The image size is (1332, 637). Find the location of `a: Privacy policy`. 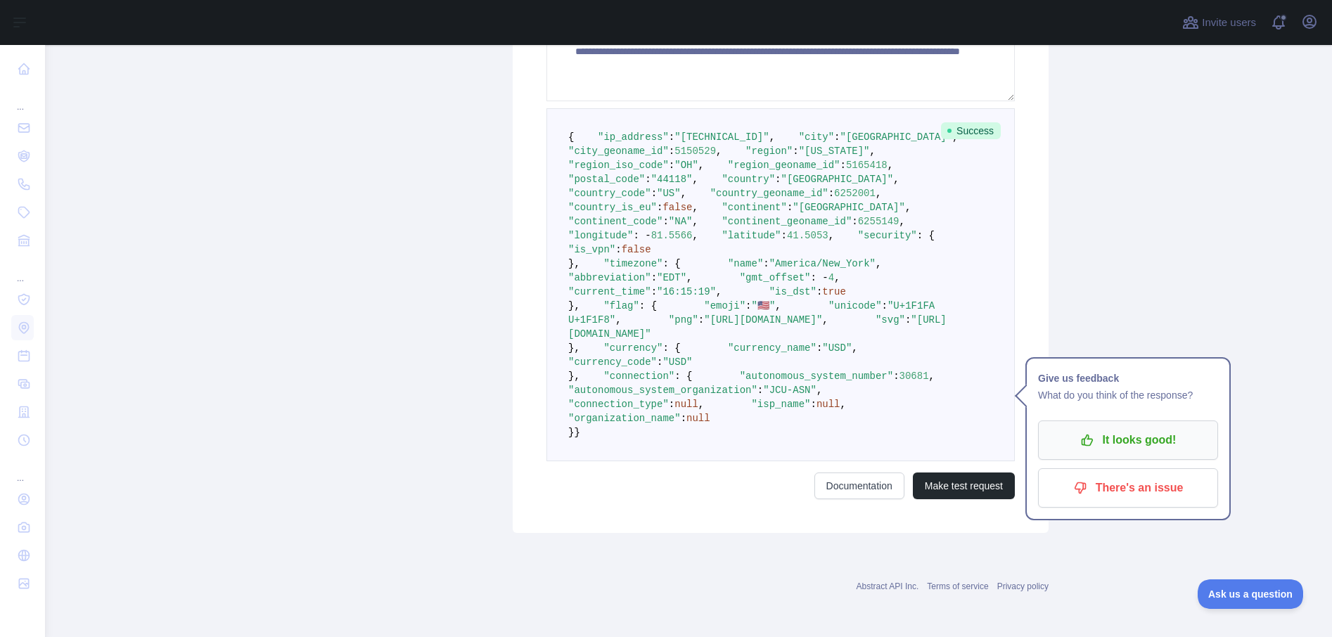

a: Privacy policy is located at coordinates (1023, 587).